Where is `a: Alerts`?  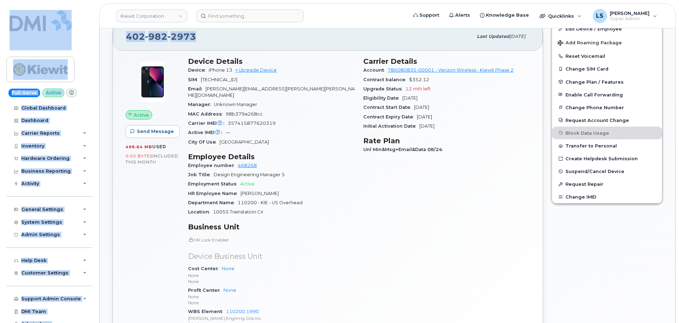
a: Alerts is located at coordinates (459, 15).